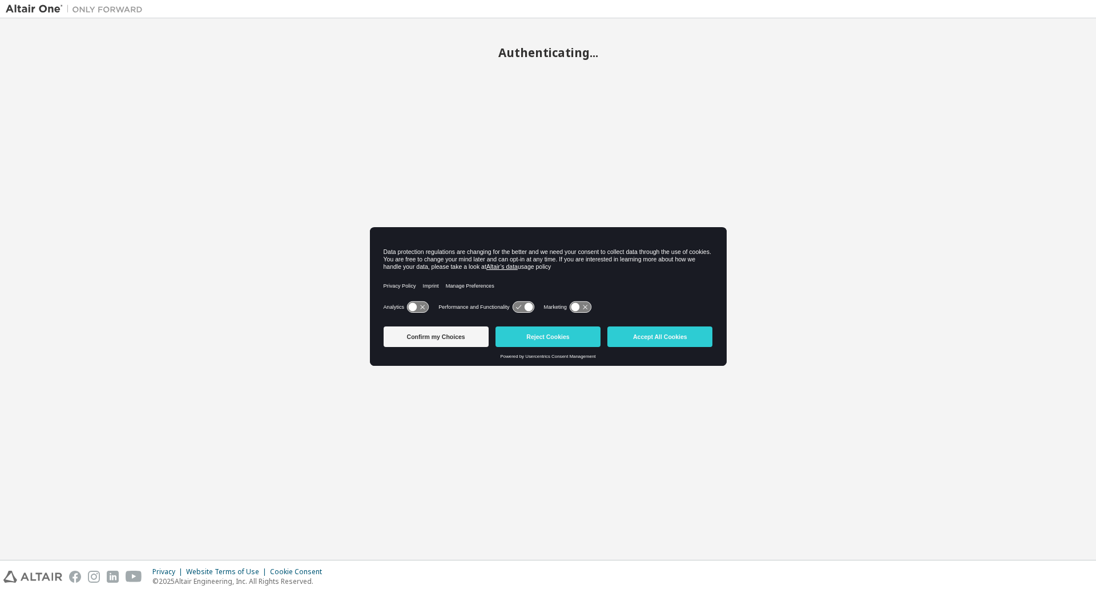  I want to click on img: altair_logo.svg, so click(33, 577).